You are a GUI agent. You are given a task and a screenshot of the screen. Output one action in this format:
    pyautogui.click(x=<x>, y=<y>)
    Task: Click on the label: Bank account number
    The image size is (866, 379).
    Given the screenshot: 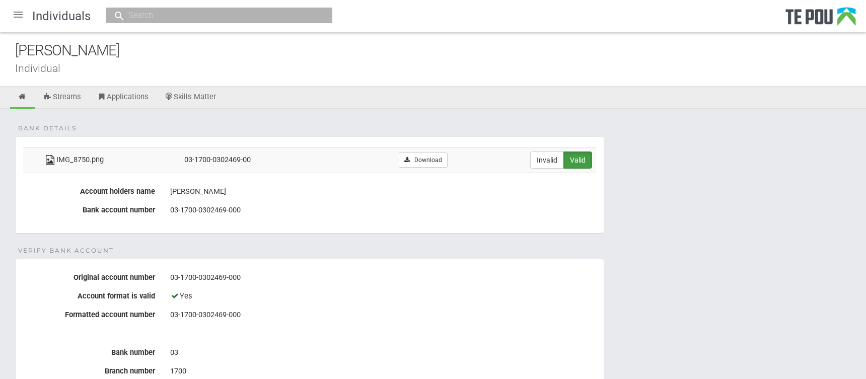 What is the action you would take?
    pyautogui.click(x=89, y=208)
    